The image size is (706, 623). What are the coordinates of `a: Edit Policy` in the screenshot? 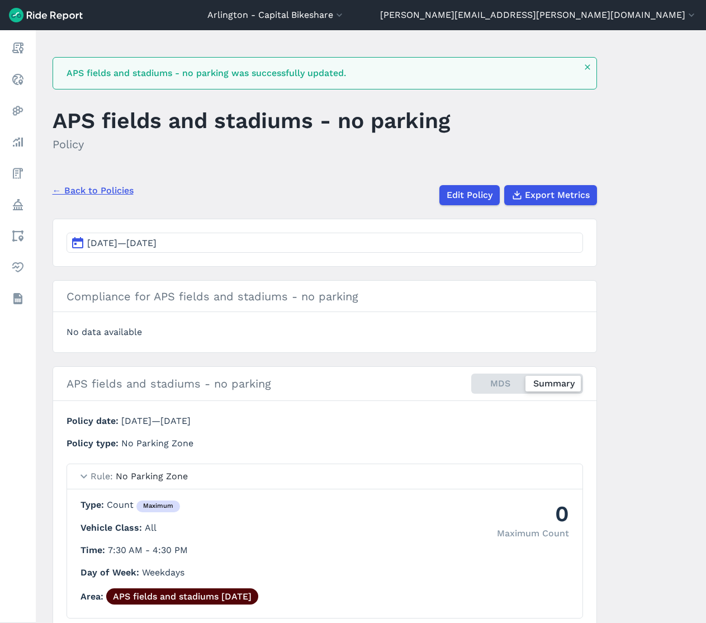 It's located at (470, 195).